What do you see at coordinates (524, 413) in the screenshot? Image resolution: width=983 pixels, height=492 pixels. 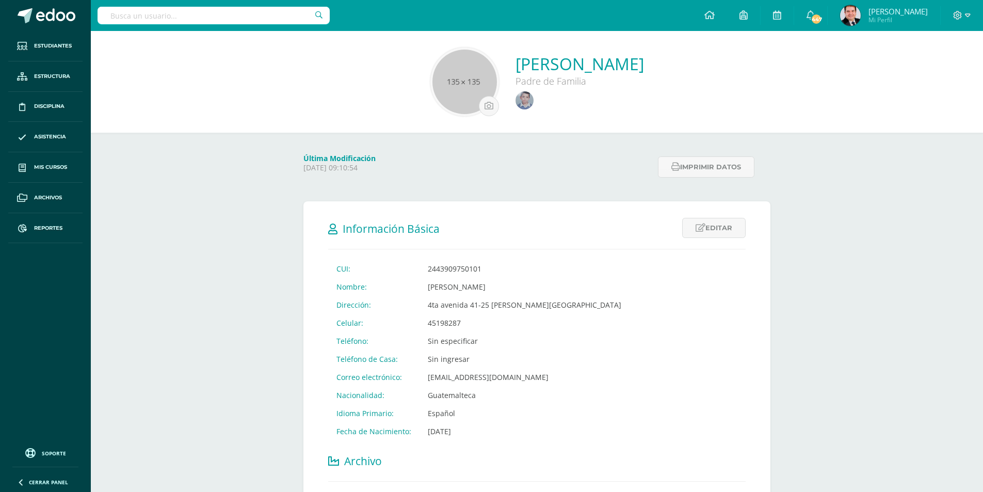 I see `td: Español` at bounding box center [524, 413].